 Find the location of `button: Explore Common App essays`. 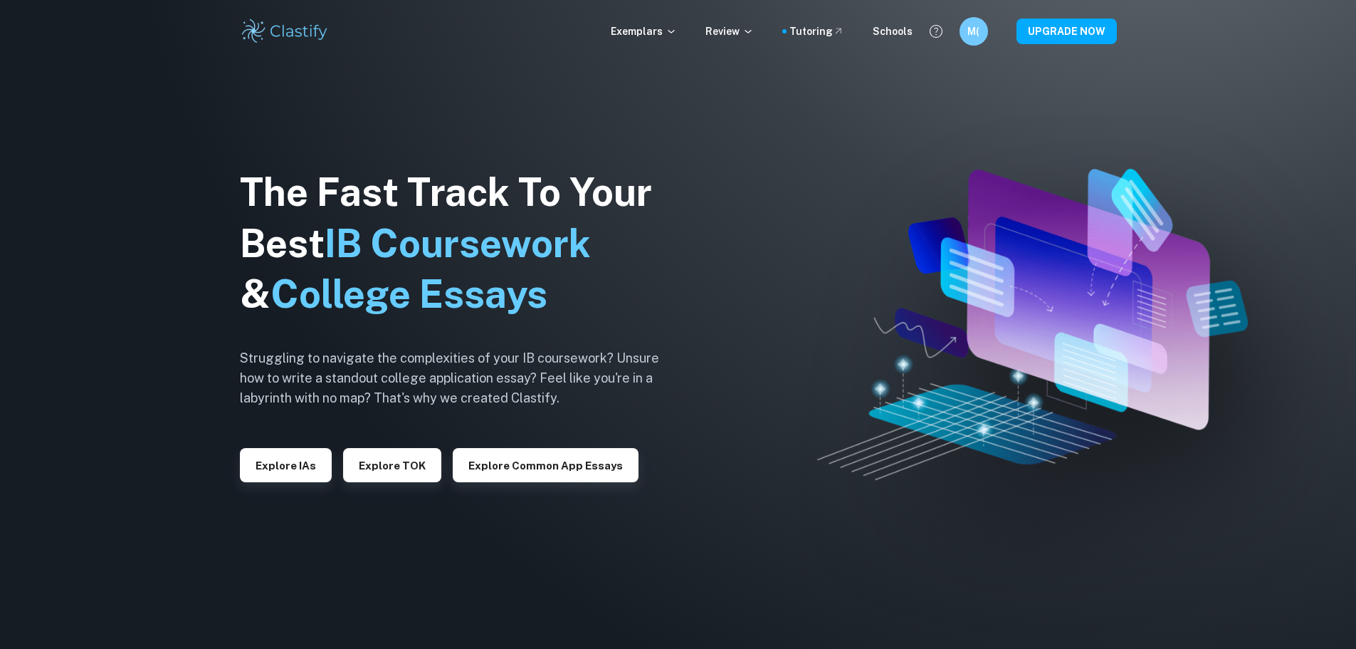

button: Explore Common App essays is located at coordinates (545, 465).